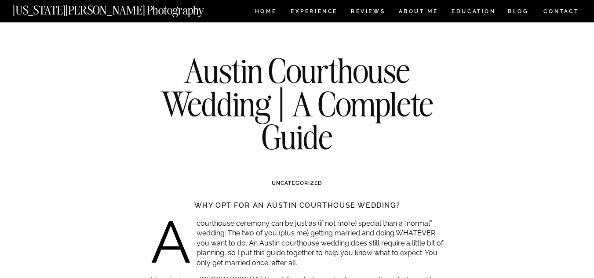  I want to click on h3: Why opt for an Austin courthouse wedding?, so click(297, 206).